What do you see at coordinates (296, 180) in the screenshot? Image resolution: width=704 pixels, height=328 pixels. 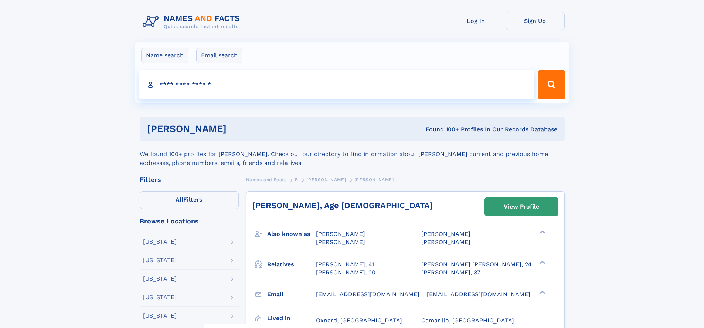 I see `span: B` at bounding box center [296, 180].